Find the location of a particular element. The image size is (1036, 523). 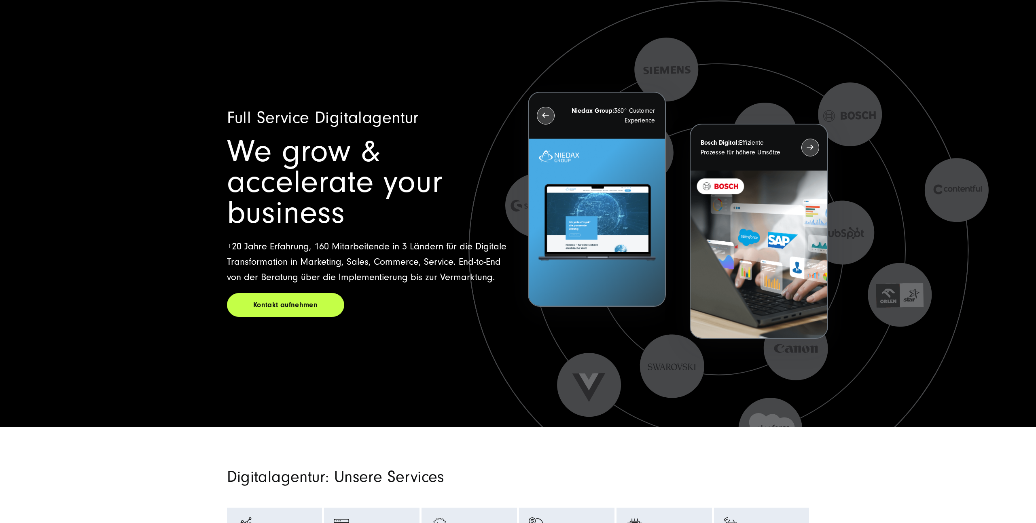

p: Effiziente Prozesse für höhere Umsätze is located at coordinates (743, 148).